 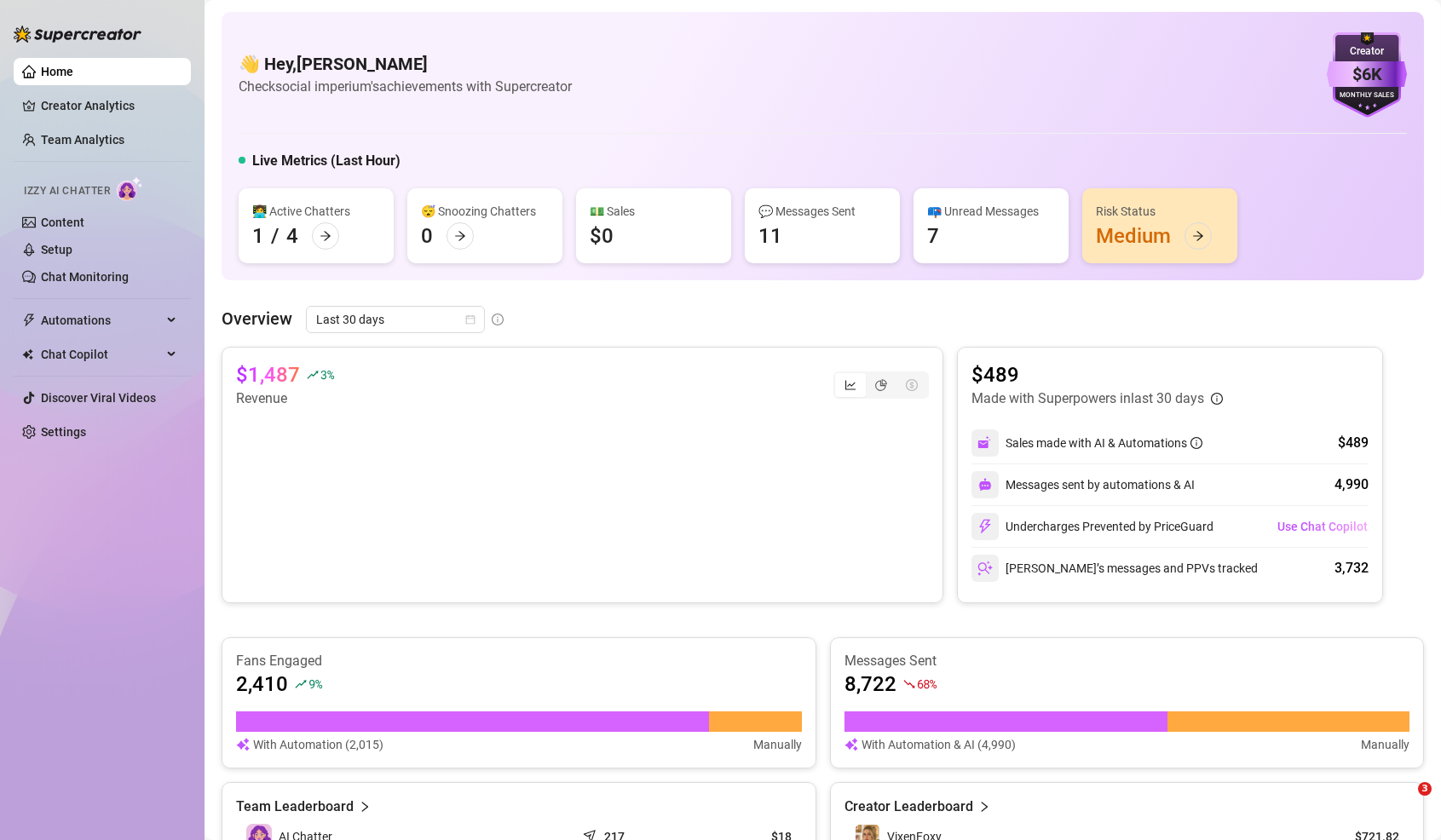 What do you see at coordinates (316, 211) in the screenshot?
I see `div: 👩‍💻 Active Chatters` at bounding box center [316, 211].